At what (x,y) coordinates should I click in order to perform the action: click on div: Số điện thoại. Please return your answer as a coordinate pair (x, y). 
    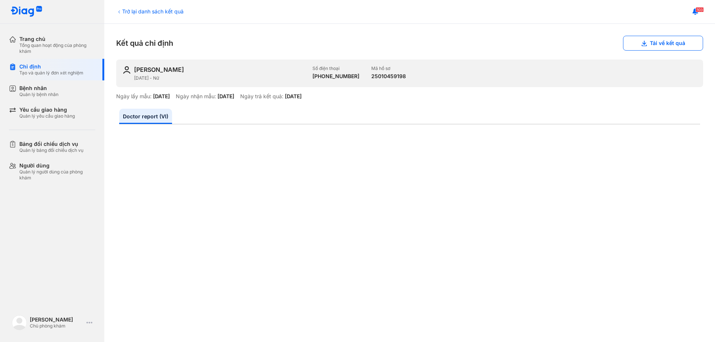
    Looking at the image, I should click on (336, 68).